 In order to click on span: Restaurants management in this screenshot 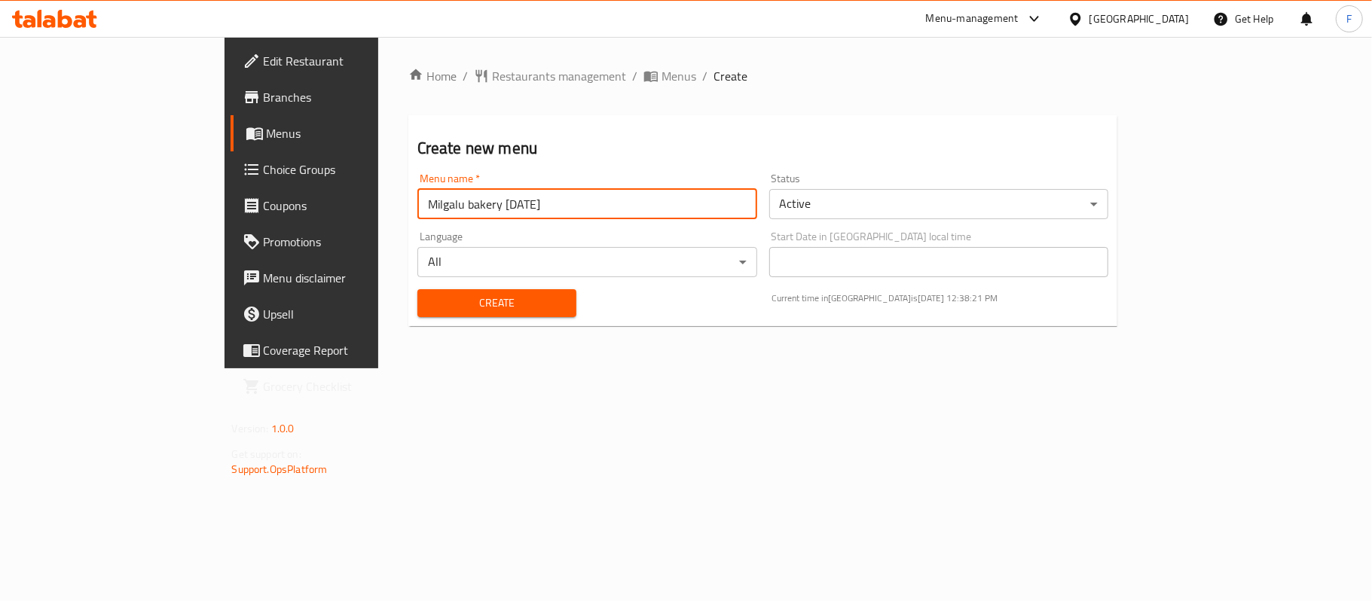, I will do `click(559, 76)`.